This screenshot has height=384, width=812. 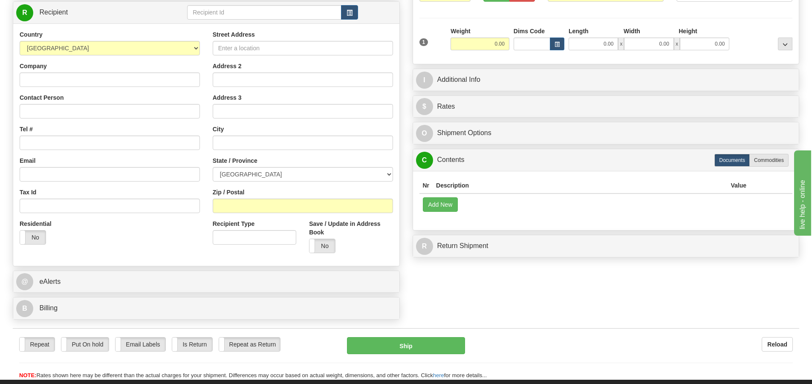 I want to click on label: Width, so click(x=631, y=31).